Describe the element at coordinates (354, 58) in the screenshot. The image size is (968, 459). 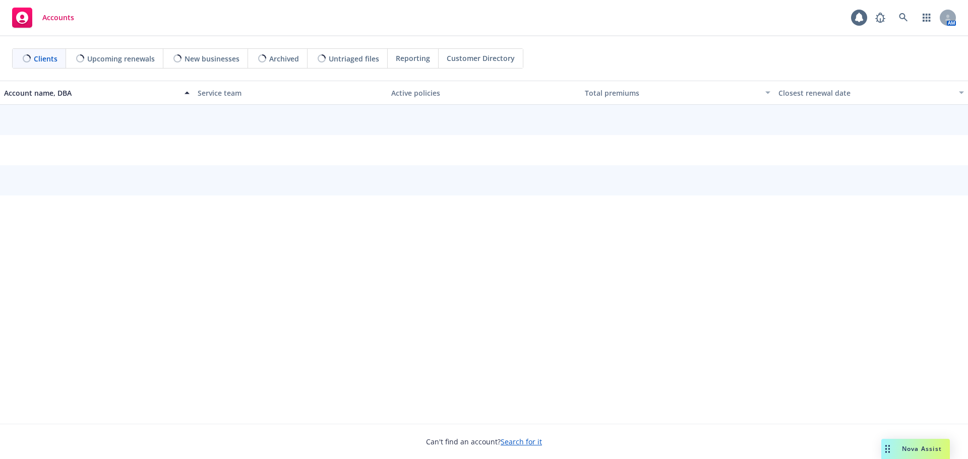
I see `span: Untriaged files` at that location.